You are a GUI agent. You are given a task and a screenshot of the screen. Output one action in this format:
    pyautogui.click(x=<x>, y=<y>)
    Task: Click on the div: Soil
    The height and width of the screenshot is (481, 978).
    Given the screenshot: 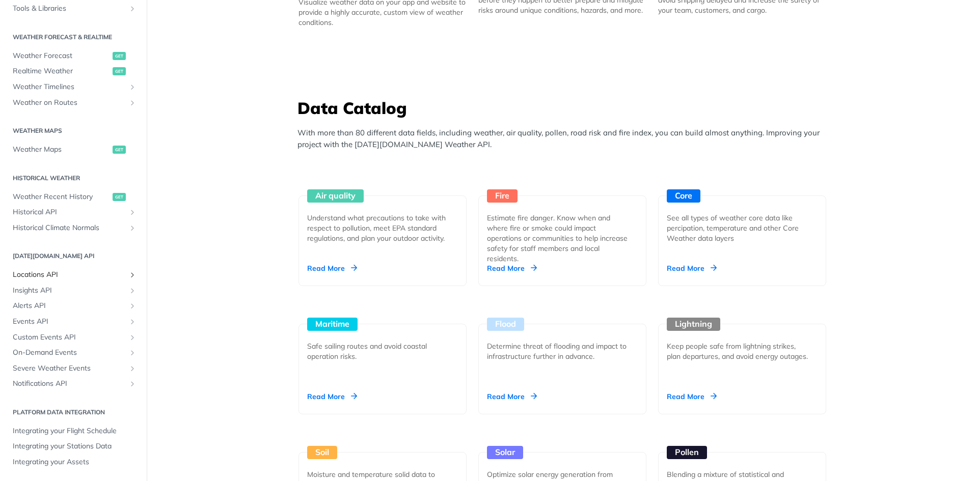 What is the action you would take?
    pyautogui.click(x=322, y=453)
    